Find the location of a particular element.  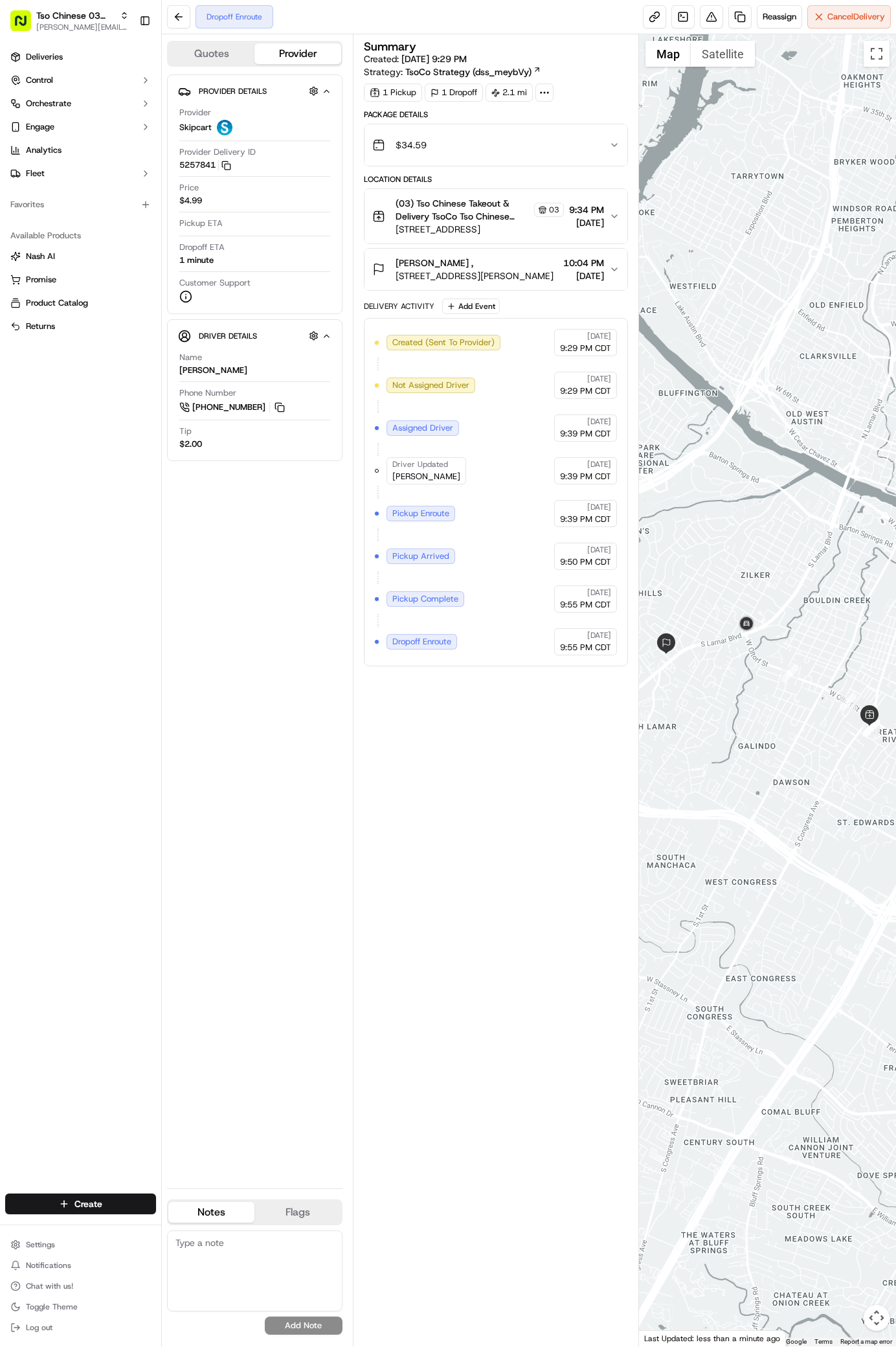

button: Control is located at coordinates (80, 80).